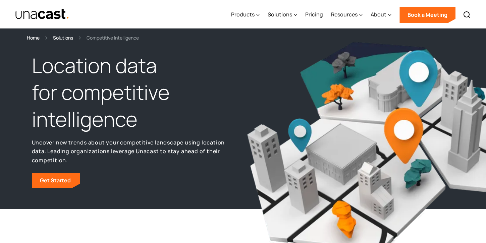  I want to click on h1: Location data for competitive intelligence, so click(136, 92).